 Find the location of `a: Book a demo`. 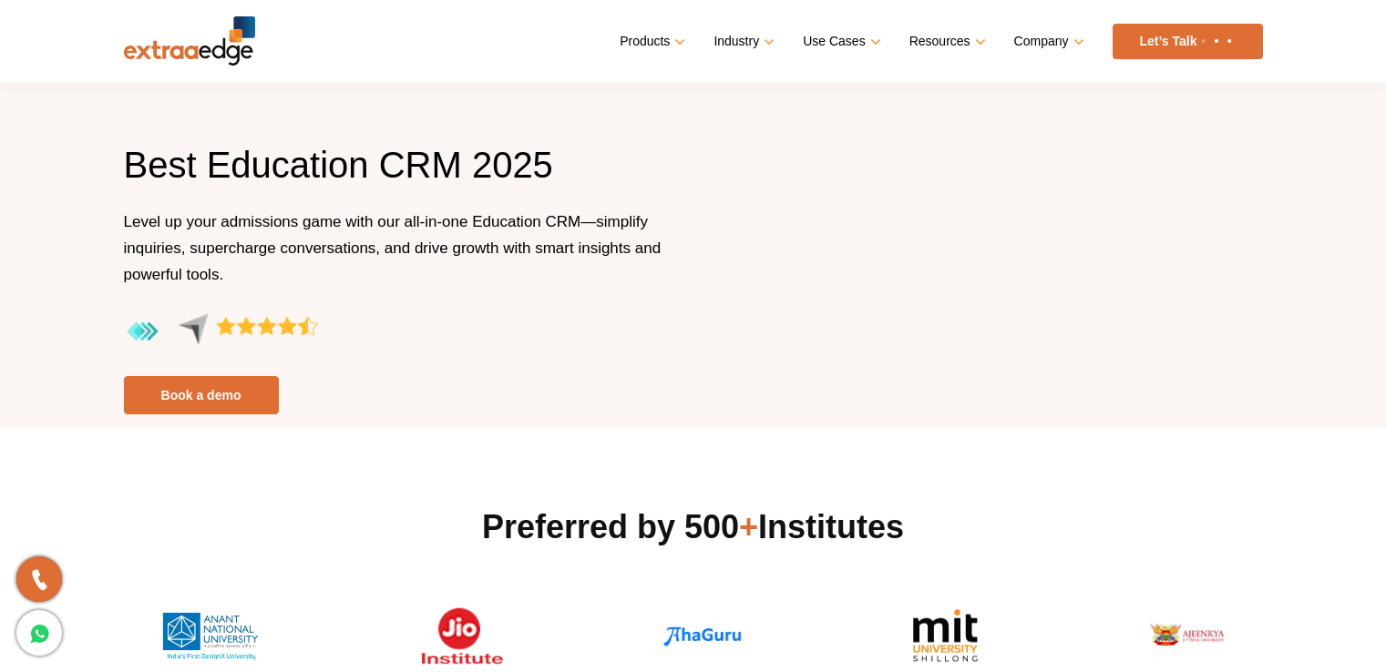

a: Book a demo is located at coordinates (201, 395).